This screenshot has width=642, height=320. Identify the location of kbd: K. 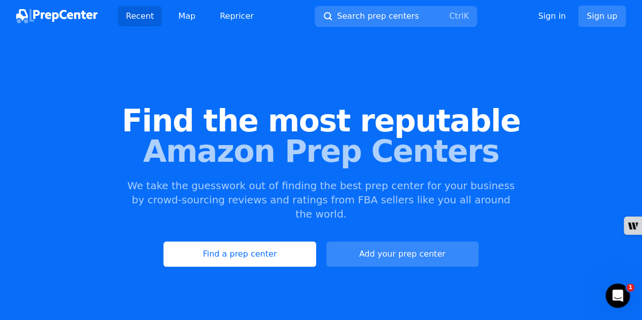
(466, 16).